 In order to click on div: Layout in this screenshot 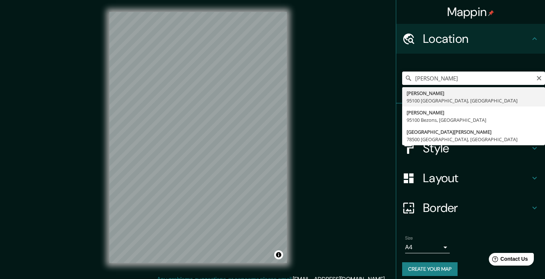, I will do `click(471, 178)`.